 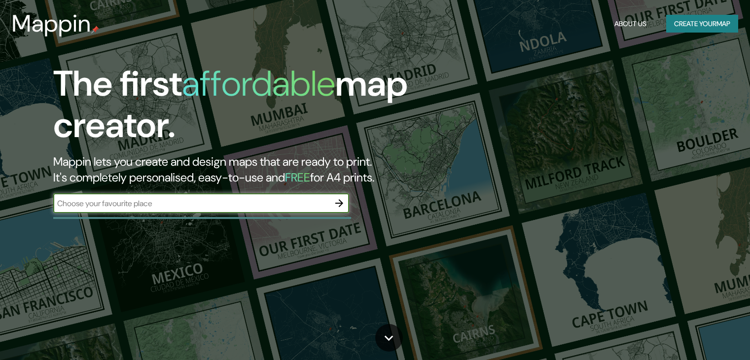 I want to click on h3: Mappin, so click(x=51, y=24).